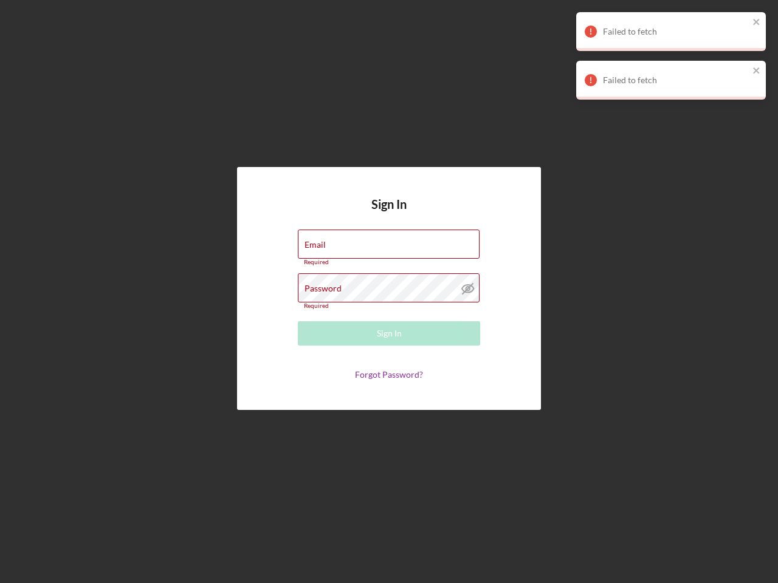 The height and width of the screenshot is (583, 778). I want to click on label: Password, so click(323, 289).